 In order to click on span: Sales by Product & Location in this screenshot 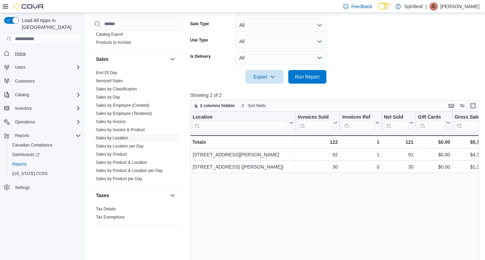, I will do `click(122, 163)`.